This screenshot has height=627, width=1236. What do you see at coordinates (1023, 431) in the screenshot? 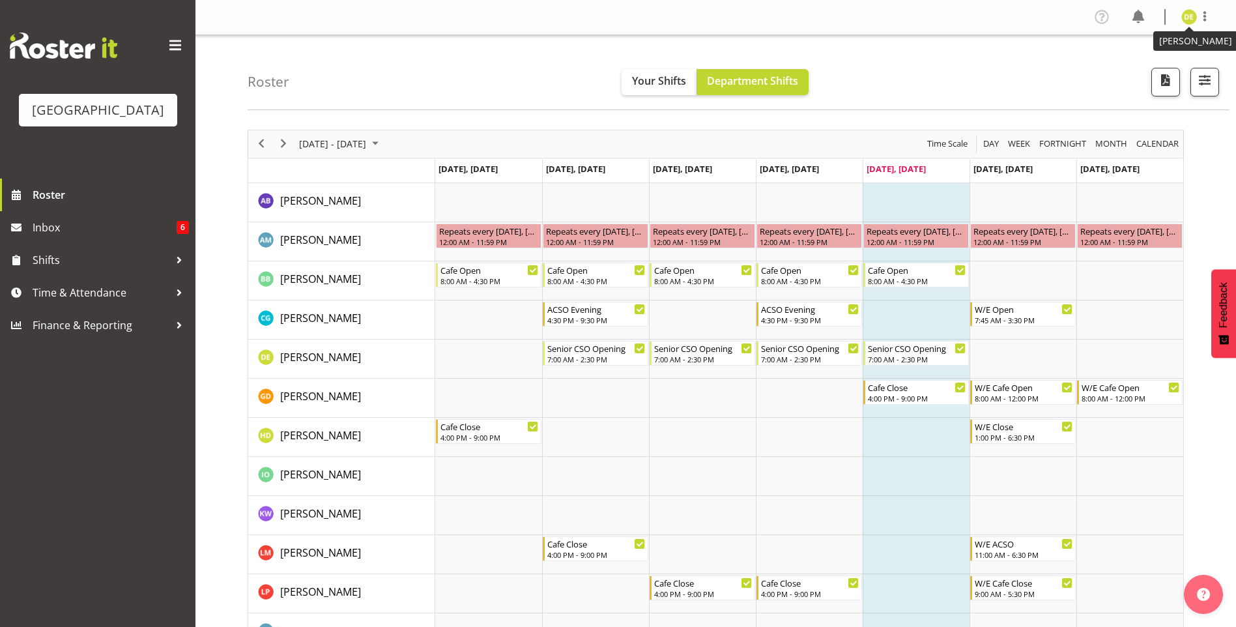
I see `div: Hana Davis"s event - W/E Close Begin From Saturday, August 16, 2025 at 1:00:00 PM GMT+12:00 Ends ...` at bounding box center [1023, 431].